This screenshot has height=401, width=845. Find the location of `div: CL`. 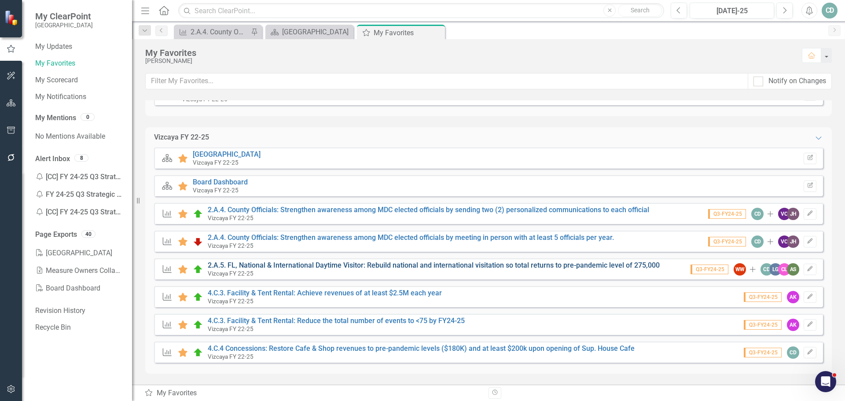

div: CL is located at coordinates (784, 269).